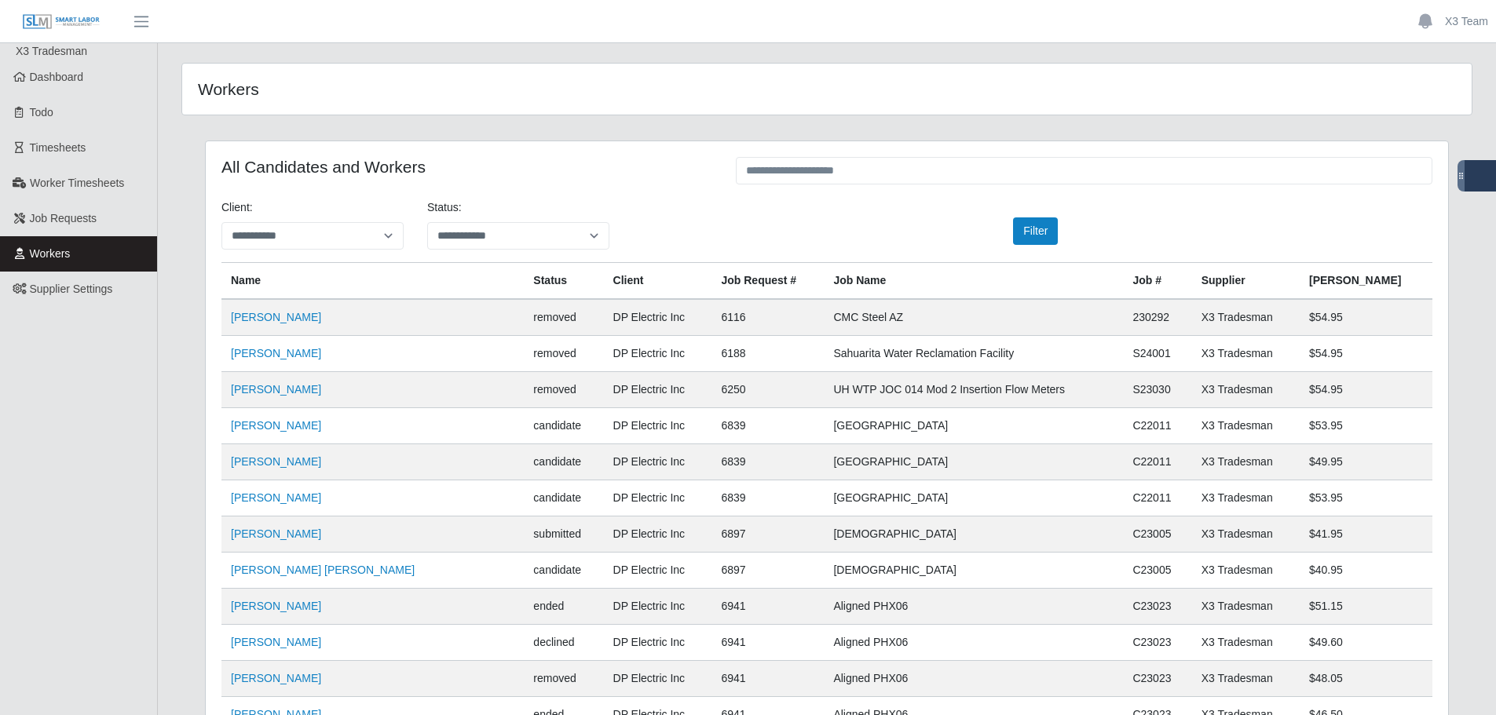 This screenshot has width=1496, height=715. What do you see at coordinates (973, 354) in the screenshot?
I see `td: Sahuarita Water Reclamation Facility` at bounding box center [973, 354].